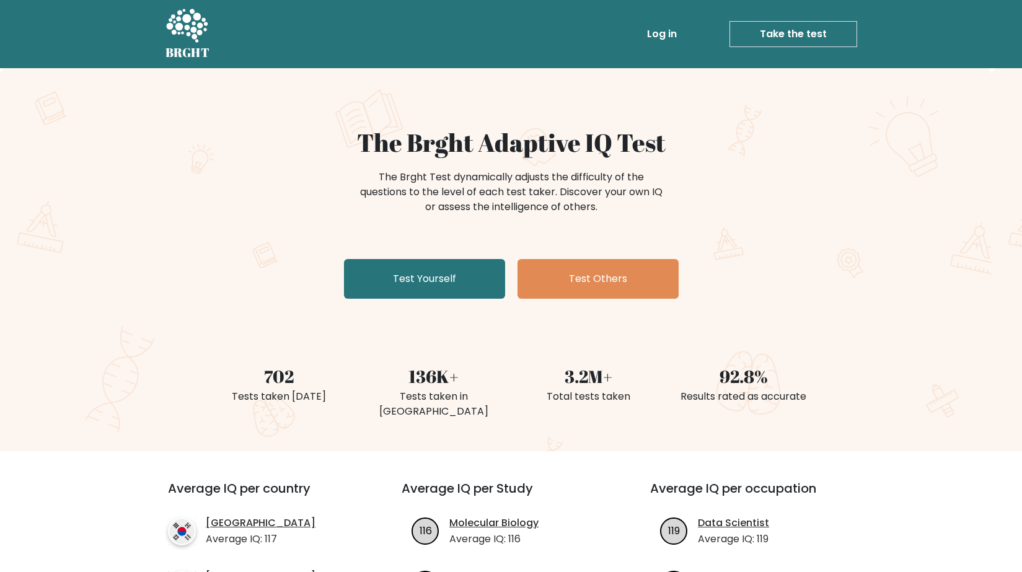 Image resolution: width=1022 pixels, height=572 pixels. Describe the element at coordinates (494, 523) in the screenshot. I see `a: Molecular Biology` at that location.